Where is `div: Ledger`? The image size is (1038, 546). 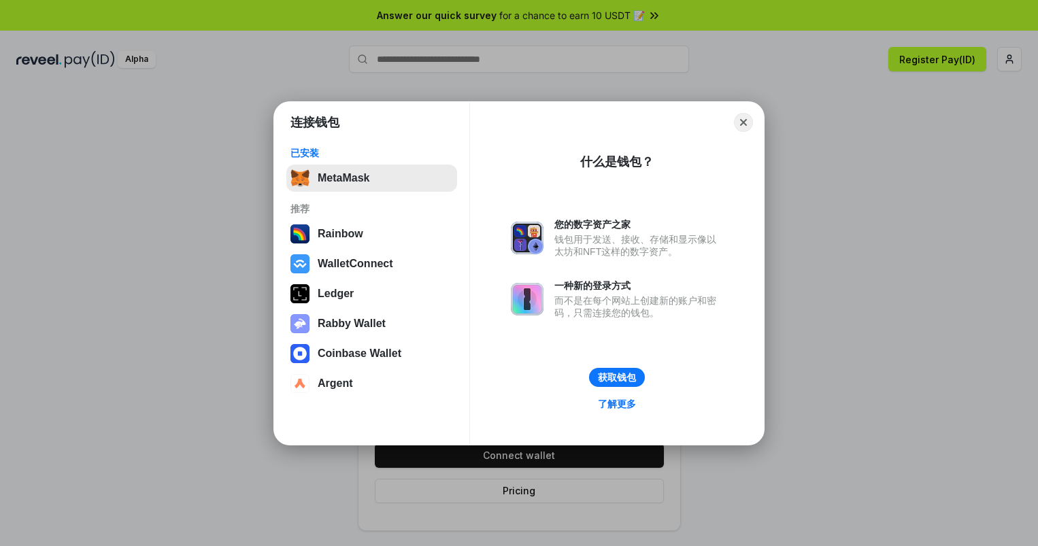 div: Ledger is located at coordinates (335, 294).